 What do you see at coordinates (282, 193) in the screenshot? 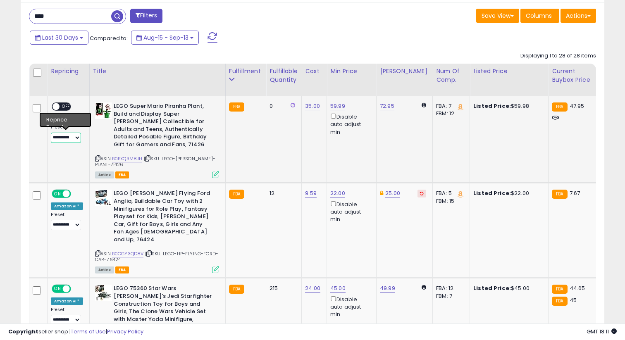
I see `div: 12` at bounding box center [282, 193].